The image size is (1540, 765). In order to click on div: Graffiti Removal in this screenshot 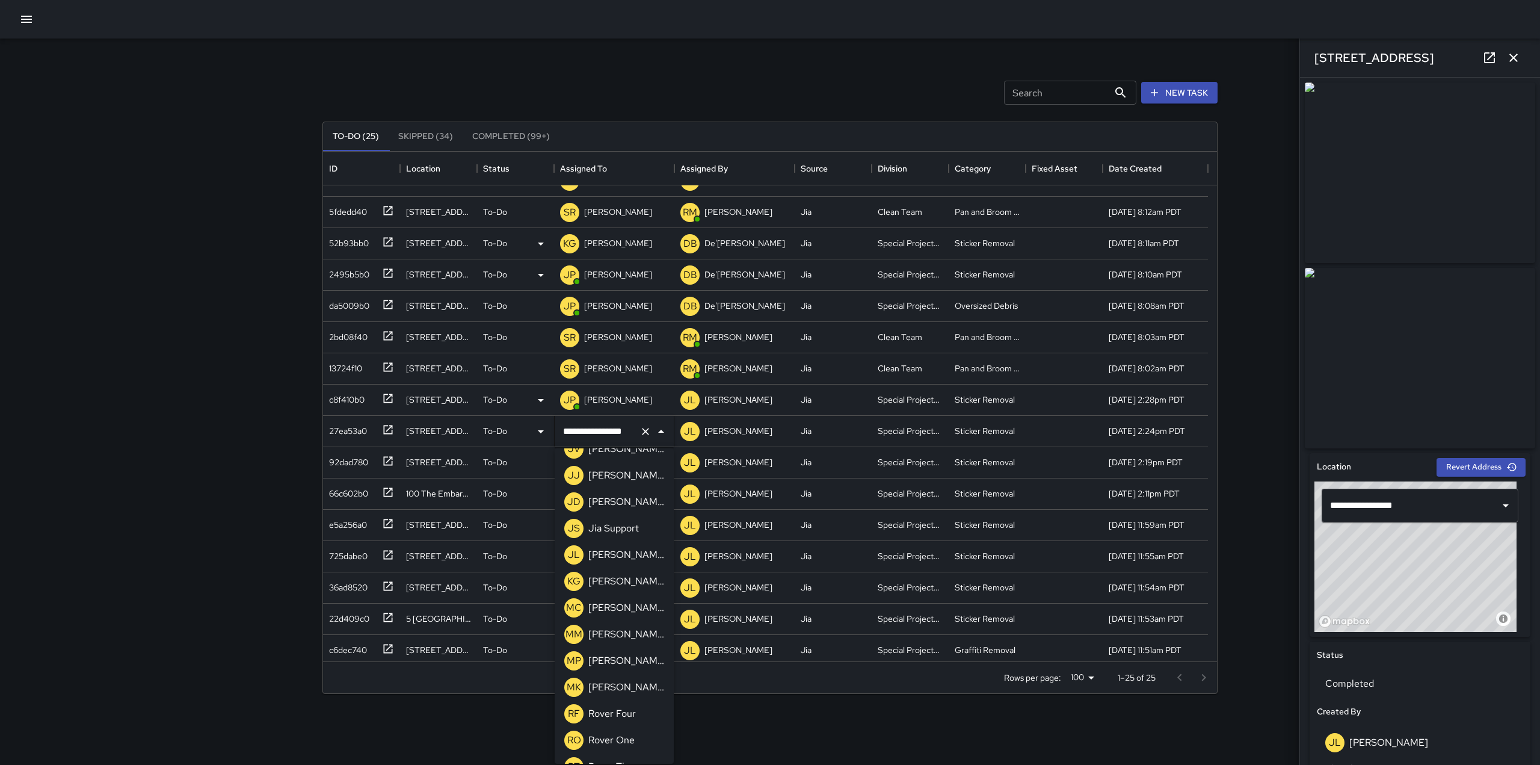, I will do `click(985, 650)`.